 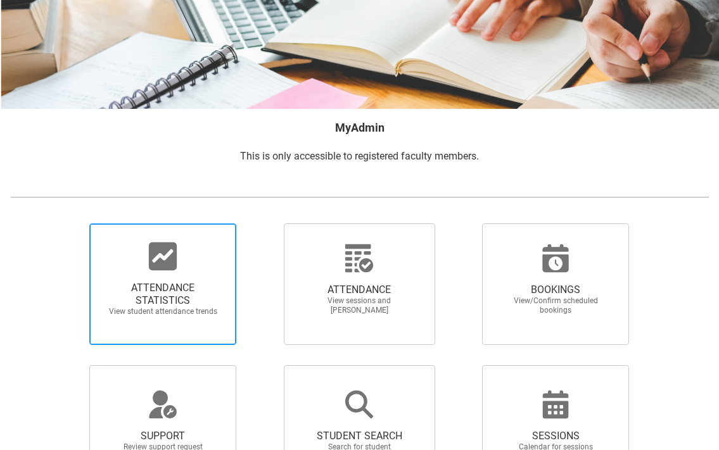 I want to click on span: STUDENT SEARCH, so click(x=359, y=436).